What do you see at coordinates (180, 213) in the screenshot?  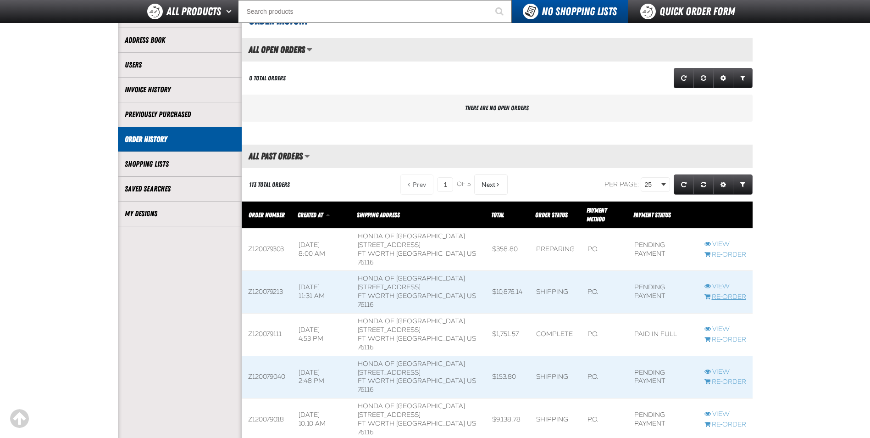 I see `a: My Designs` at bounding box center [180, 213].